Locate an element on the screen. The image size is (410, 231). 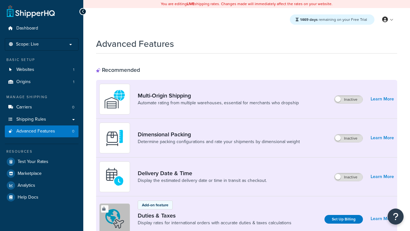
li: Analytics is located at coordinates (42, 185).